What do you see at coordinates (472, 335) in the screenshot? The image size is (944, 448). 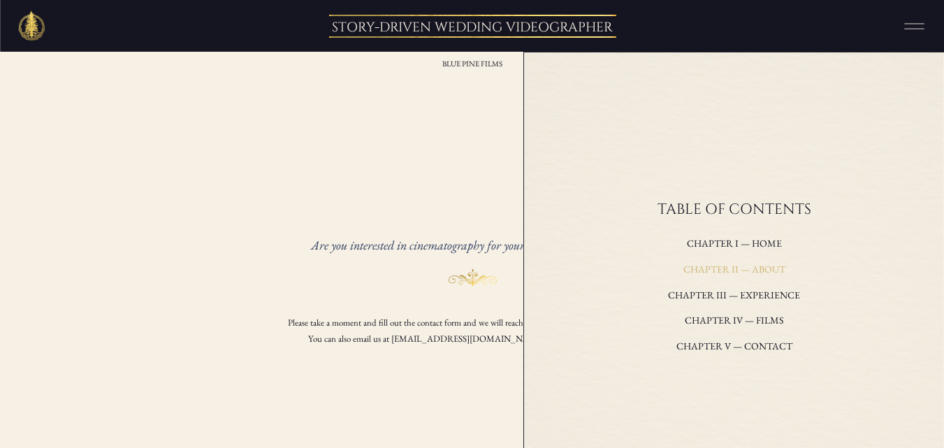 I see `p: Please take a moment and fill out the contact form and we will reach out to schedule a phone call...` at bounding box center [472, 335].